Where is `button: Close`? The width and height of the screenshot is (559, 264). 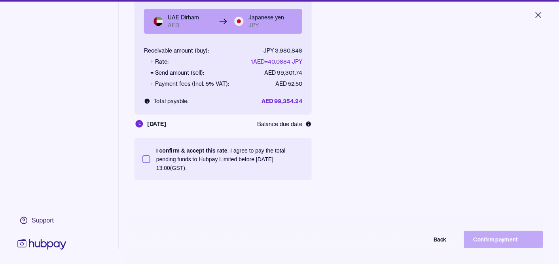
button: Close is located at coordinates (539, 15).